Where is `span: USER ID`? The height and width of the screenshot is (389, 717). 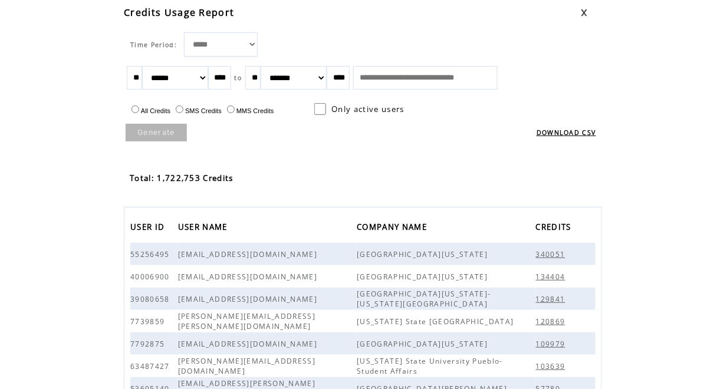 span: USER ID is located at coordinates (149, 228).